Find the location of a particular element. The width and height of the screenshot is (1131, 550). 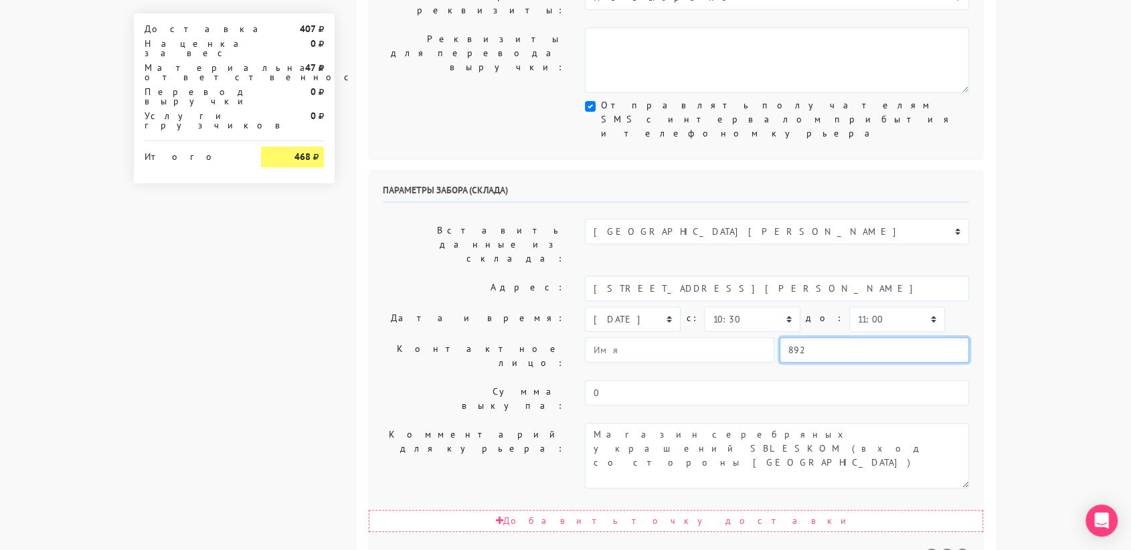

div: Перевод выручки is located at coordinates (193, 96).